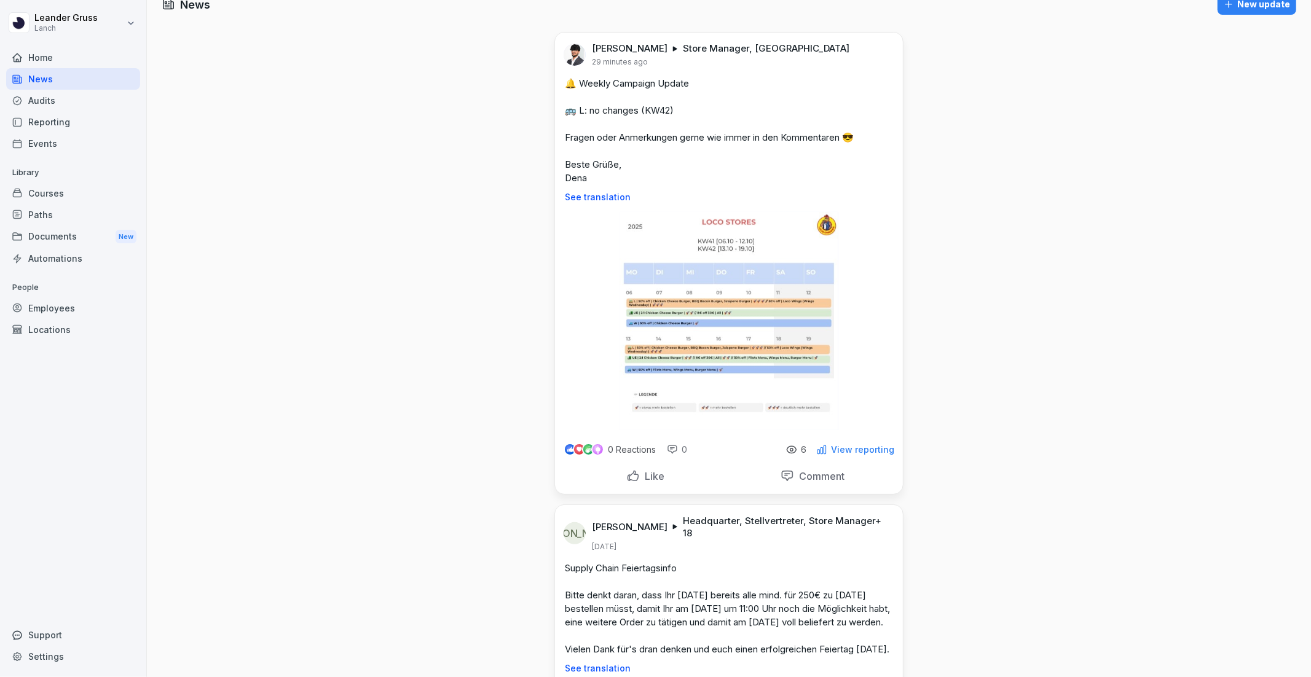 The width and height of the screenshot is (1311, 677). Describe the element at coordinates (73, 215) in the screenshot. I see `a: Paths` at that location.